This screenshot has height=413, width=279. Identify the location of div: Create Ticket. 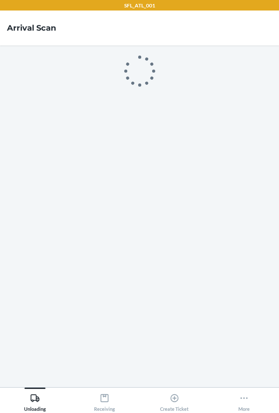
(174, 401).